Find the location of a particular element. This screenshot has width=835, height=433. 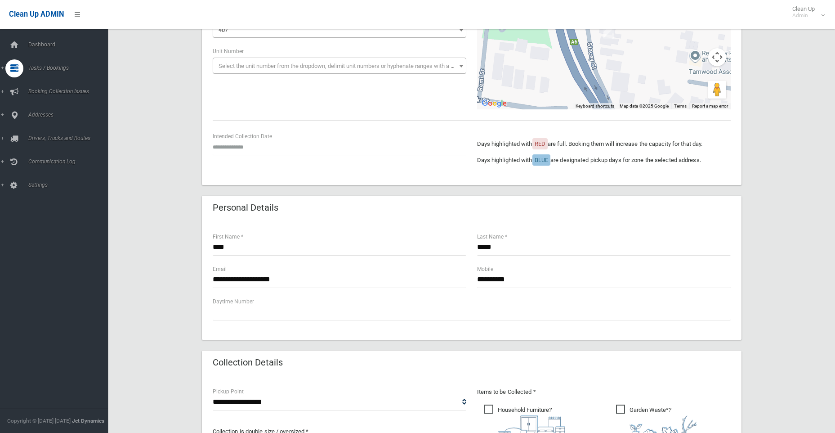

header: Collection Details is located at coordinates (248, 362).